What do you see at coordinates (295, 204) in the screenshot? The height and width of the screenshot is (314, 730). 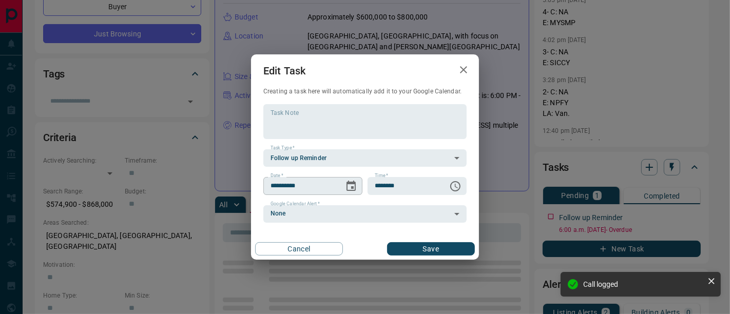 I see `label: Google Calendar Alert` at bounding box center [295, 204].